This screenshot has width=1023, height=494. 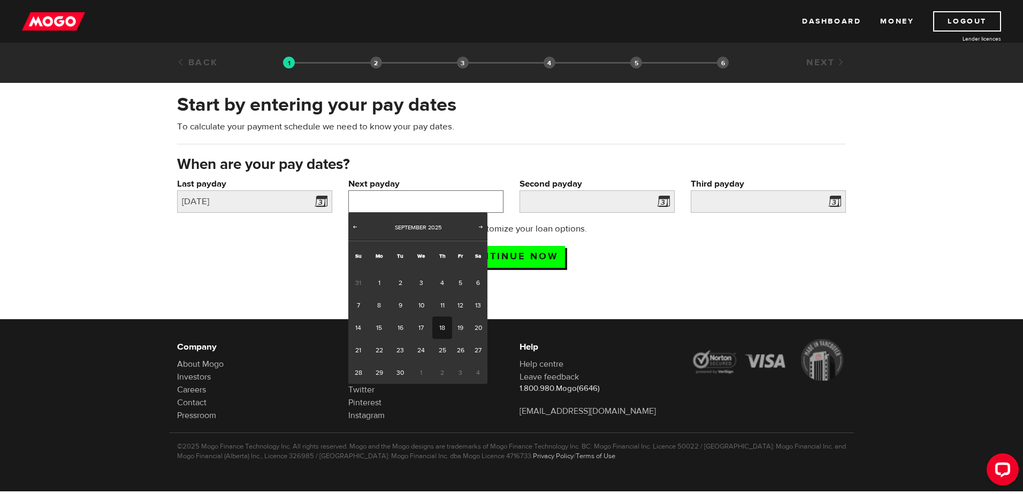 What do you see at coordinates (194, 377) in the screenshot?
I see `a: Investors` at bounding box center [194, 377].